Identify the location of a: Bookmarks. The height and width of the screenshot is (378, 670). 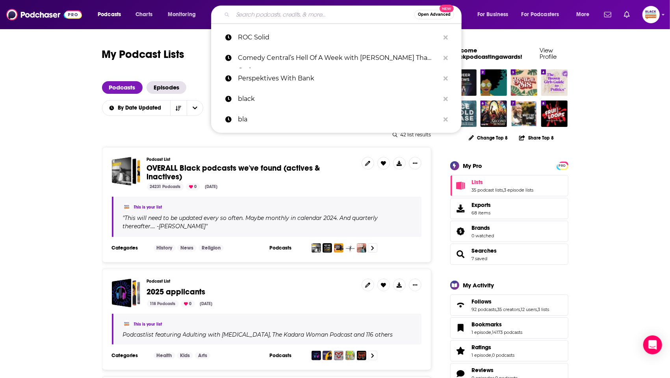
(461, 328).